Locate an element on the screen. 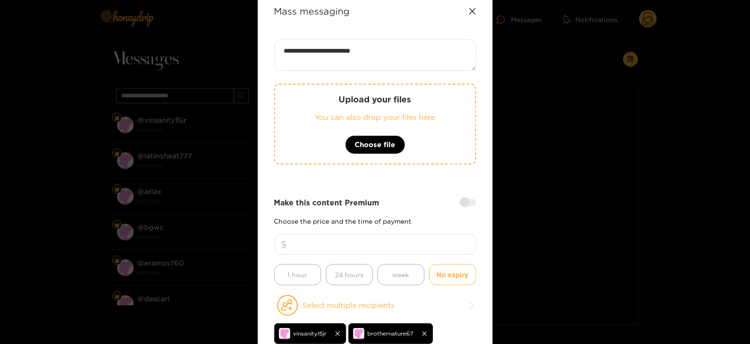 Image resolution: width=750 pixels, height=344 pixels. button: Select multiple recipients is located at coordinates (375, 305).